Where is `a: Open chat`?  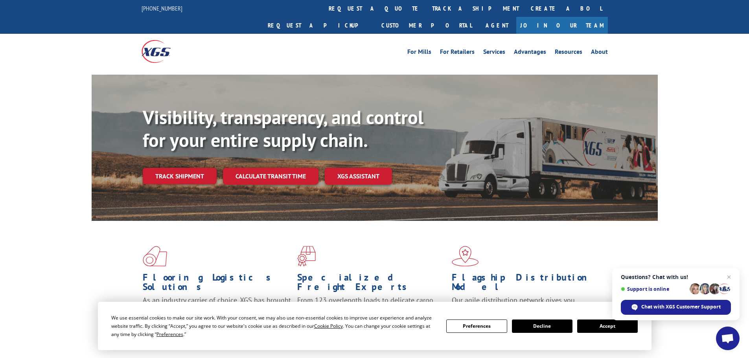 a: Open chat is located at coordinates (728, 339).